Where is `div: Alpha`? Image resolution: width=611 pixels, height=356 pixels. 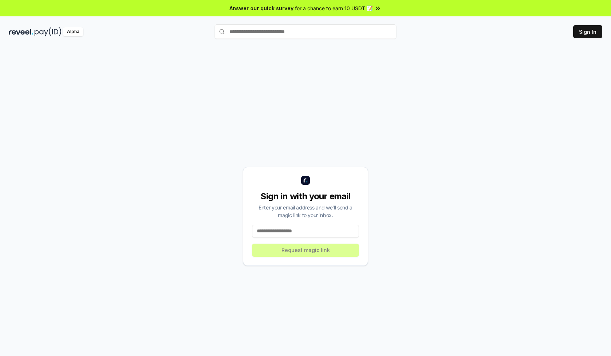 div: Alpha is located at coordinates (73, 32).